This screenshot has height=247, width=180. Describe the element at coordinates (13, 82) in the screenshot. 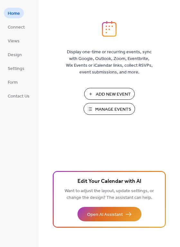

I see `a: Form` at that location.